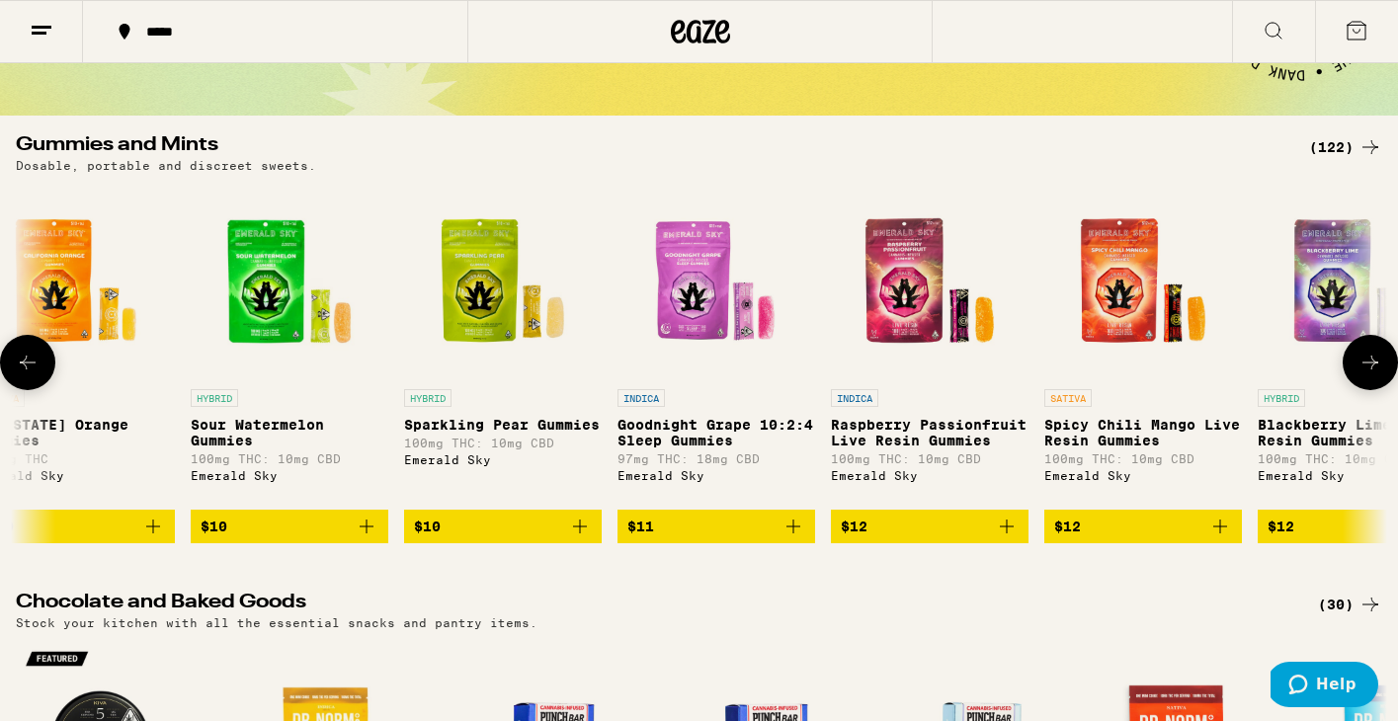 Image resolution: width=1398 pixels, height=721 pixels. Describe the element at coordinates (716, 459) in the screenshot. I see `p: 97mg THC: 18mg CBD` at that location.